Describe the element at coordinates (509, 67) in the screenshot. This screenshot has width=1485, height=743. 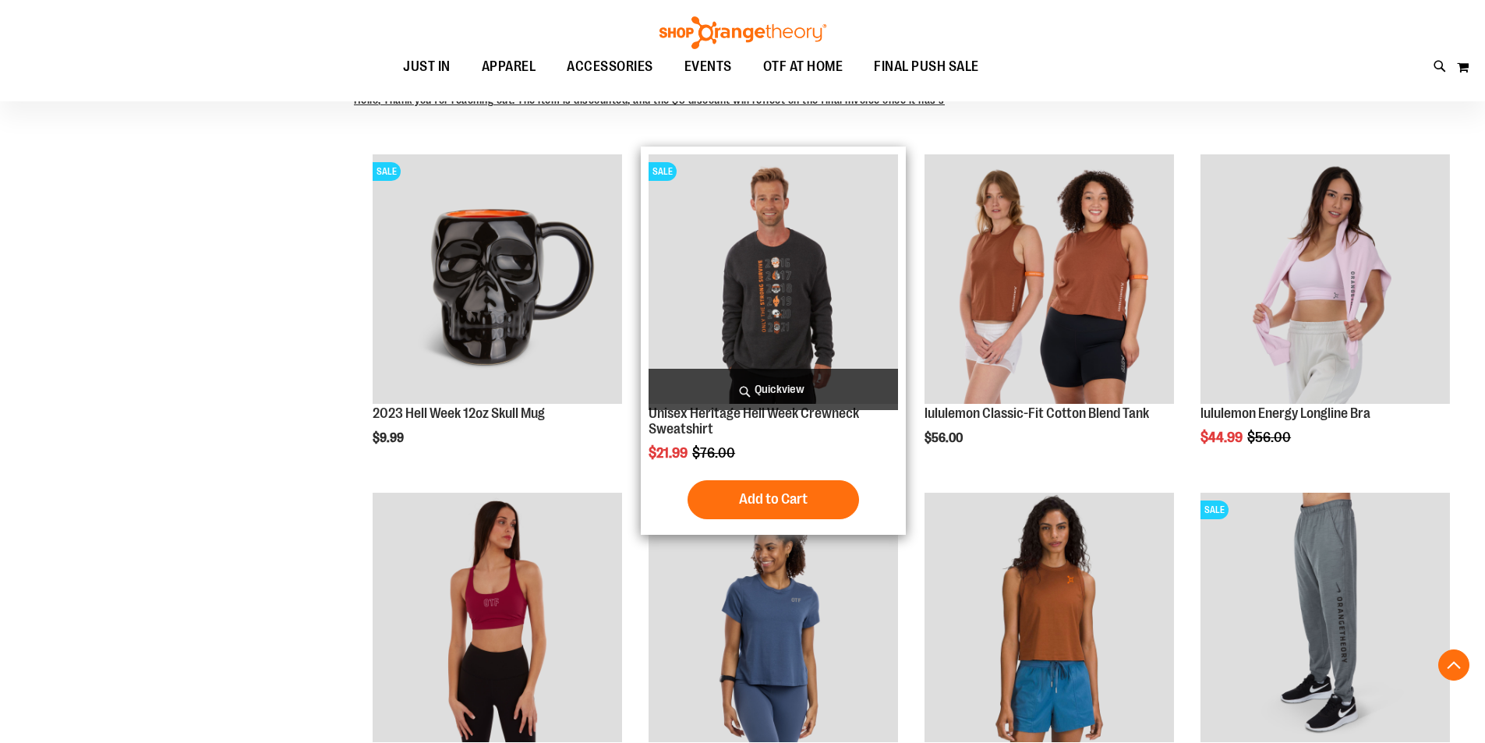
I see `a: APPAREL` at that location.